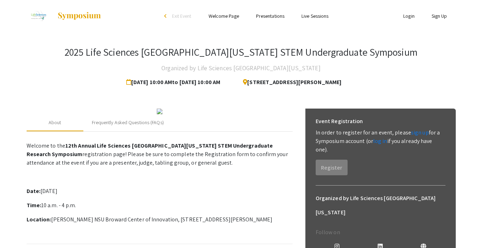  Describe the element at coordinates (64, 16) in the screenshot. I see `a: 2025 Life Sciences South Florida STEM Undergraduate Symposium` at that location.